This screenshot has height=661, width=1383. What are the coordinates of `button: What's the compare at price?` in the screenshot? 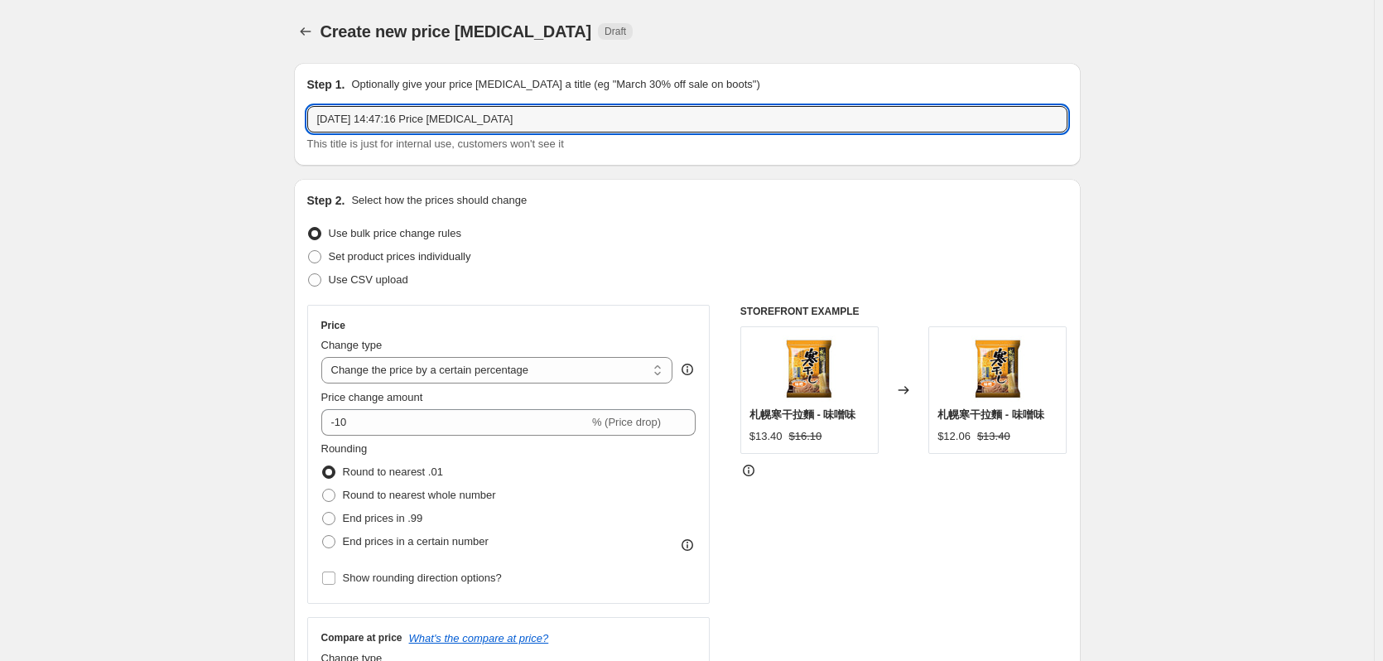 It's located at (479, 638).